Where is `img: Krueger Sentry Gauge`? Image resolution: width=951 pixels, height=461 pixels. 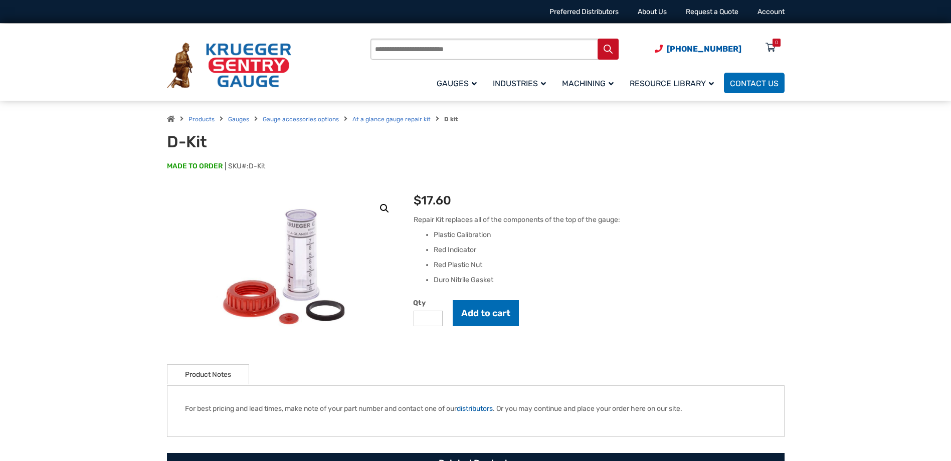
img: Krueger Sentry Gauge is located at coordinates (229, 66).